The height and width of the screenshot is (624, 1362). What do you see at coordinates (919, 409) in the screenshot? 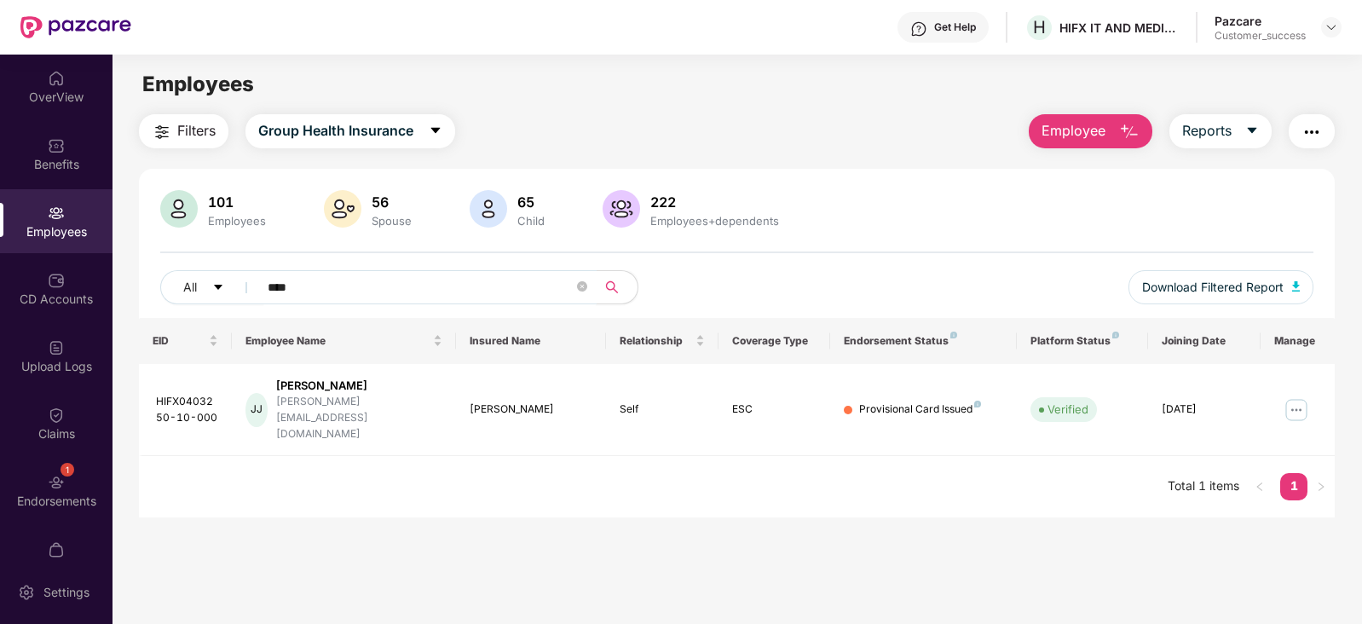
I see `div: Provisional Card Issued` at bounding box center [919, 409].